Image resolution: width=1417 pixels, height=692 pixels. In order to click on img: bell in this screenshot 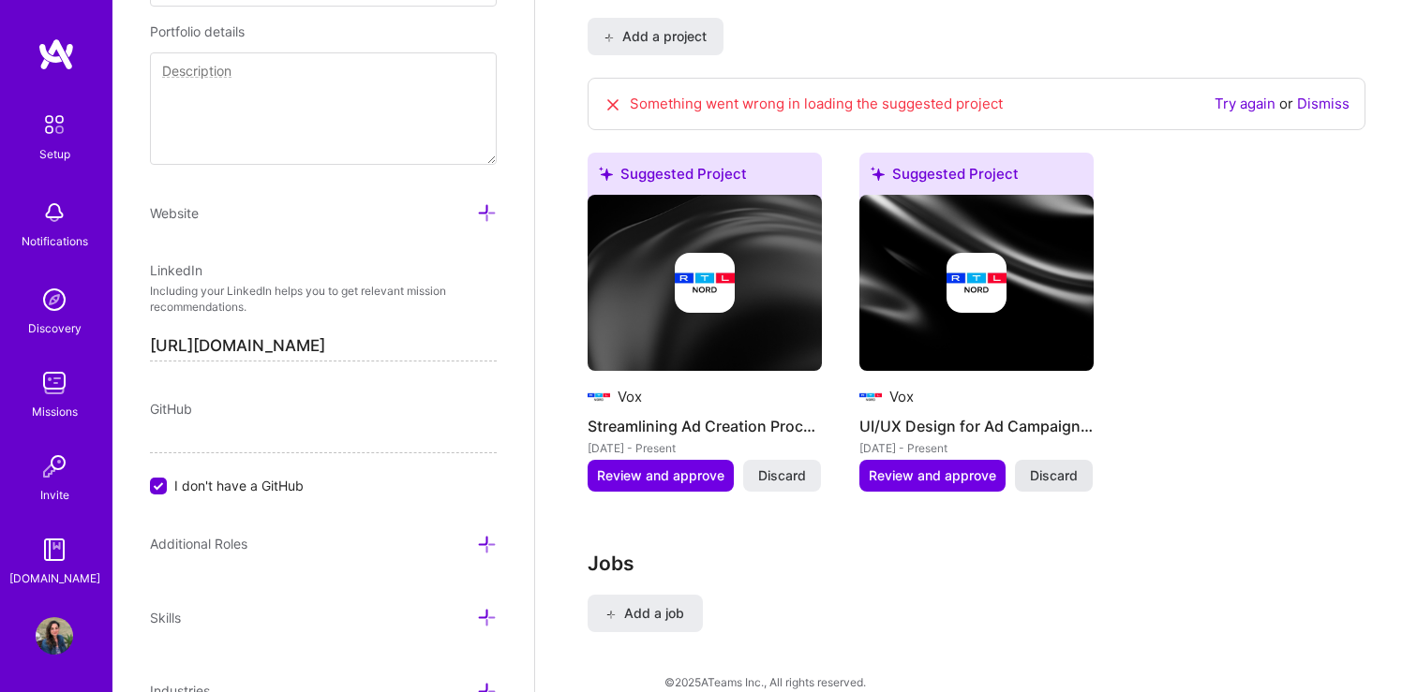, I will do `click(54, 213)`.